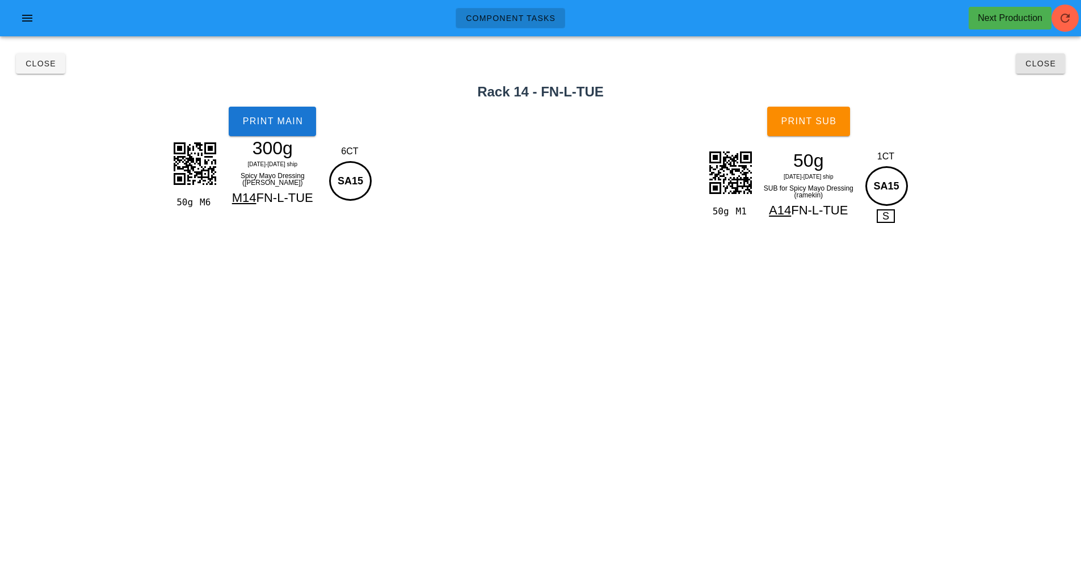 This screenshot has height=561, width=1081. Describe the element at coordinates (272, 148) in the screenshot. I see `div: 300g` at that location.